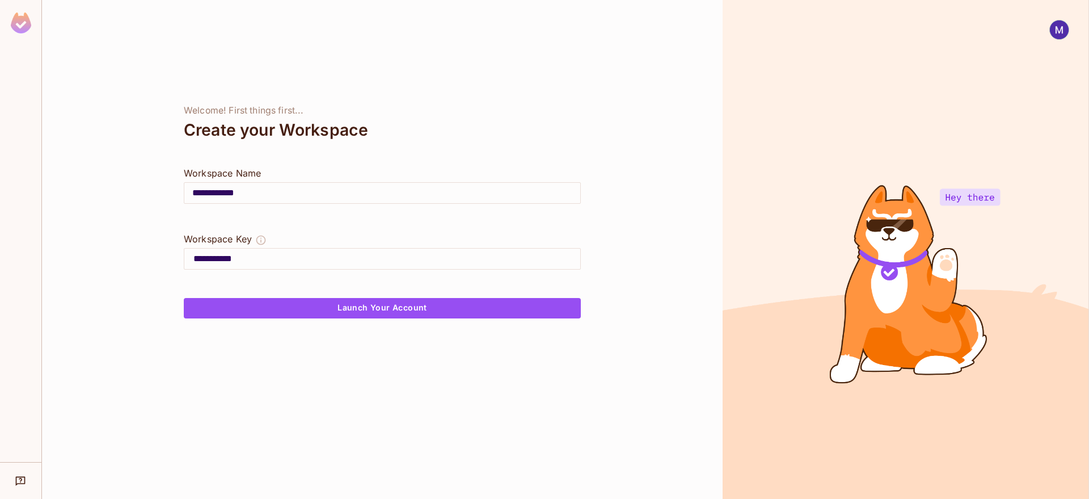 This screenshot has width=1089, height=499. Describe the element at coordinates (21, 23) in the screenshot. I see `img: SReyMgAAAABJRU5ErkJggg==` at that location.